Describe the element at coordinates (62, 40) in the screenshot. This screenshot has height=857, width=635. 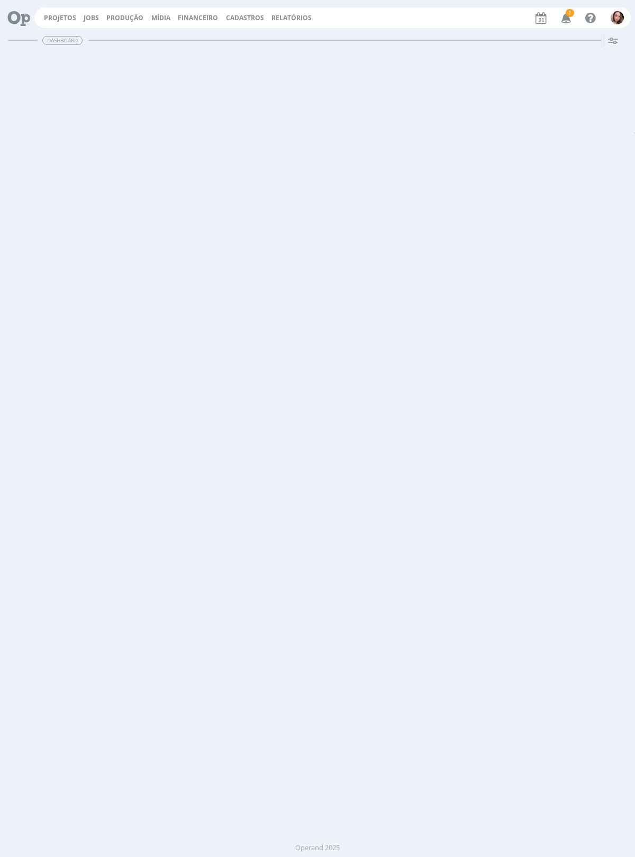
I see `span: Dashboard` at that location.